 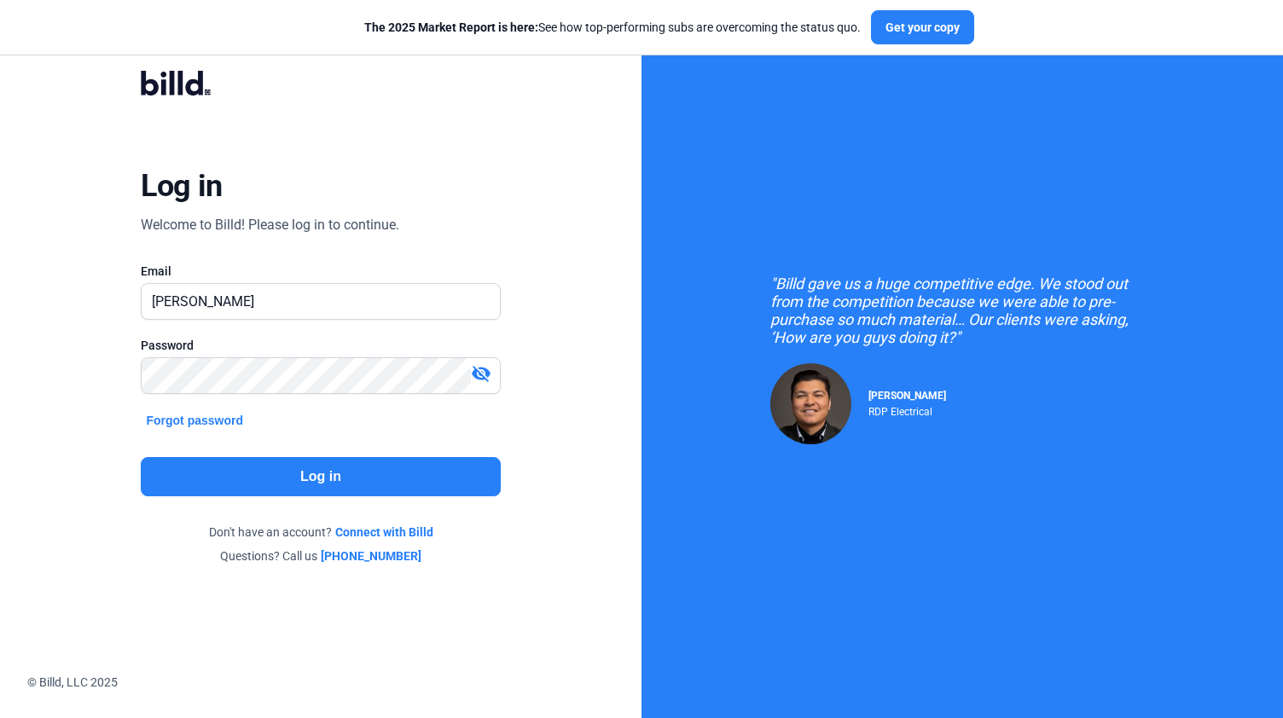 What do you see at coordinates (481, 374) in the screenshot?
I see `mat-icon: visibility_off` at bounding box center [481, 374].